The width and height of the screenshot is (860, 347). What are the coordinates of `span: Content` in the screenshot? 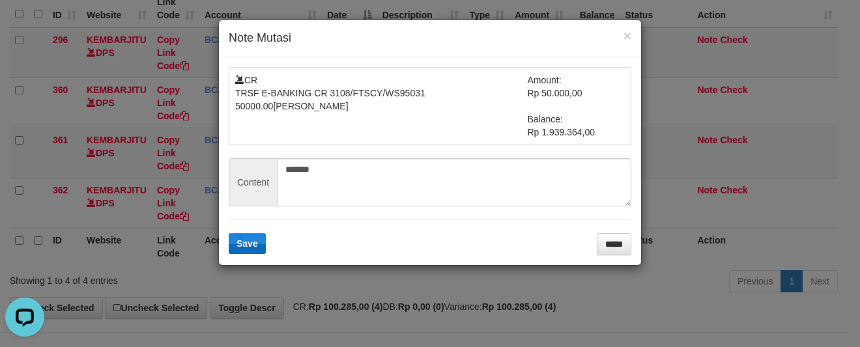 It's located at (253, 182).